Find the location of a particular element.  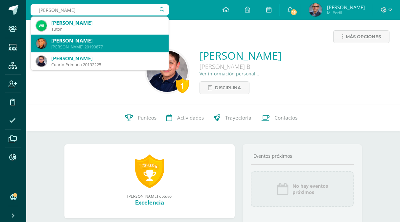

img: 83b9a9a4beb76d5efc6f5407a25cf6c3.png is located at coordinates (41, 43).